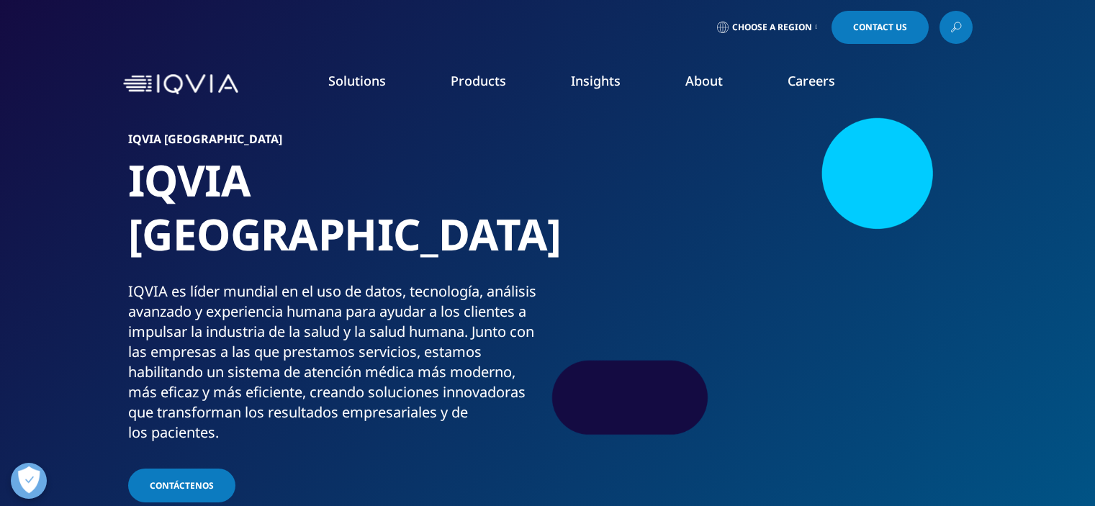 Image resolution: width=1095 pixels, height=506 pixels. Describe the element at coordinates (335, 362) in the screenshot. I see `div: IQVIA es líder mundial en el uso de datos, tecnología, análisis avanzado y experiencia humana par...` at that location.